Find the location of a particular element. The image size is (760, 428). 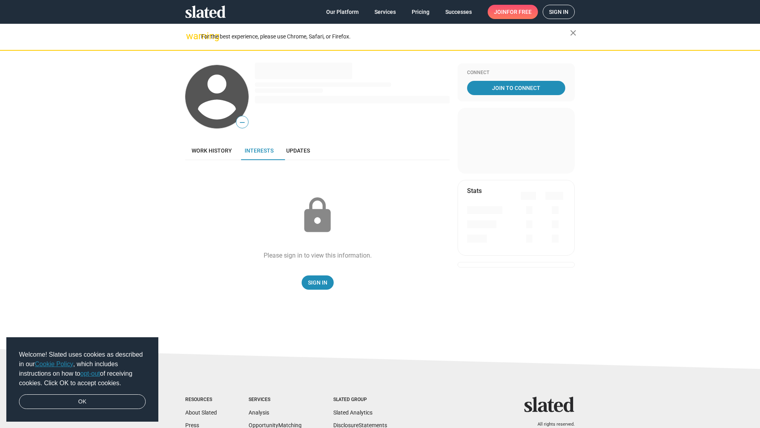

a: Our Platform is located at coordinates (342, 12).